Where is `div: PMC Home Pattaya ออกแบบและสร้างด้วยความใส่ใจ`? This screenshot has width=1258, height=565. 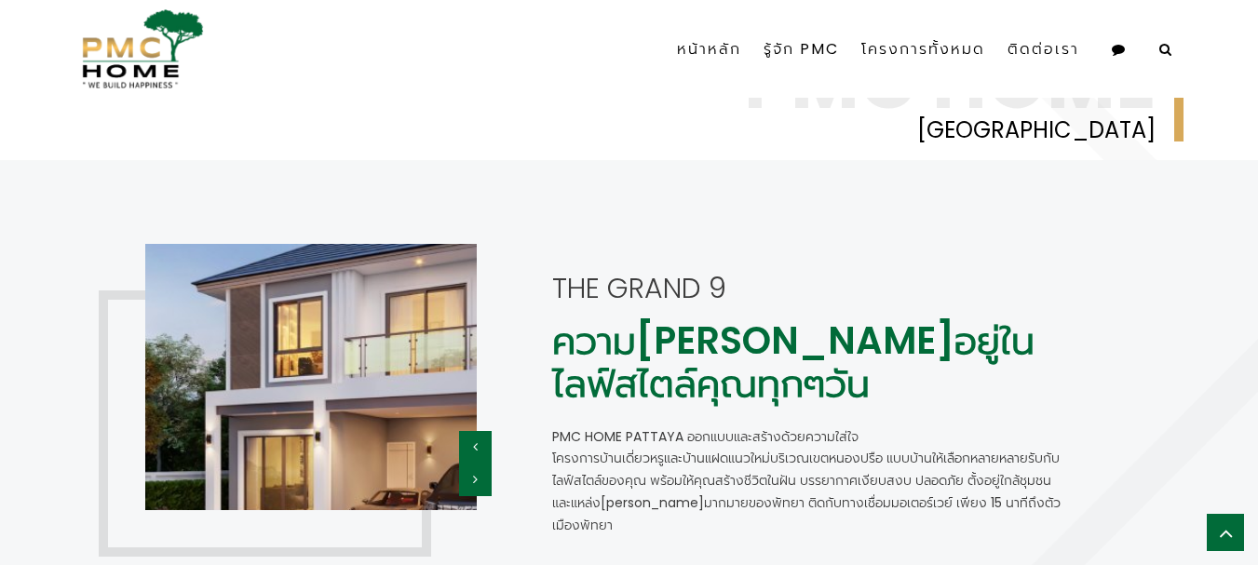 div: PMC Home Pattaya ออกแบบและสร้างด้วยความใส่ใจ is located at coordinates (810, 437).